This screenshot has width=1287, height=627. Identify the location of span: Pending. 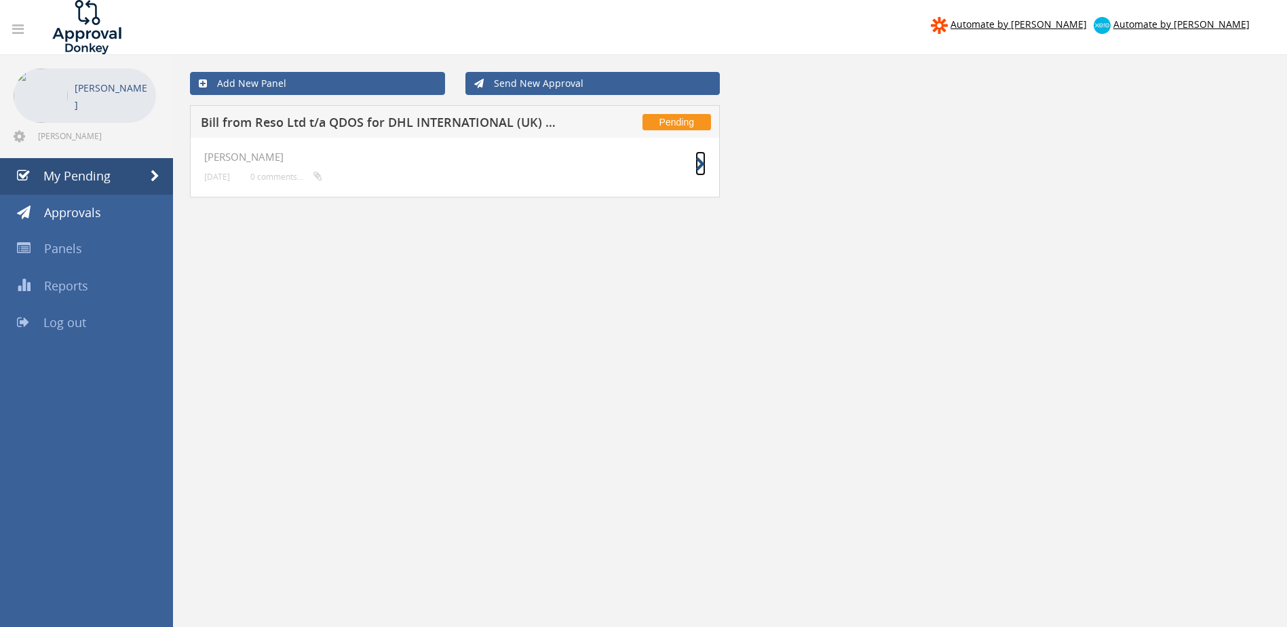
(676, 122).